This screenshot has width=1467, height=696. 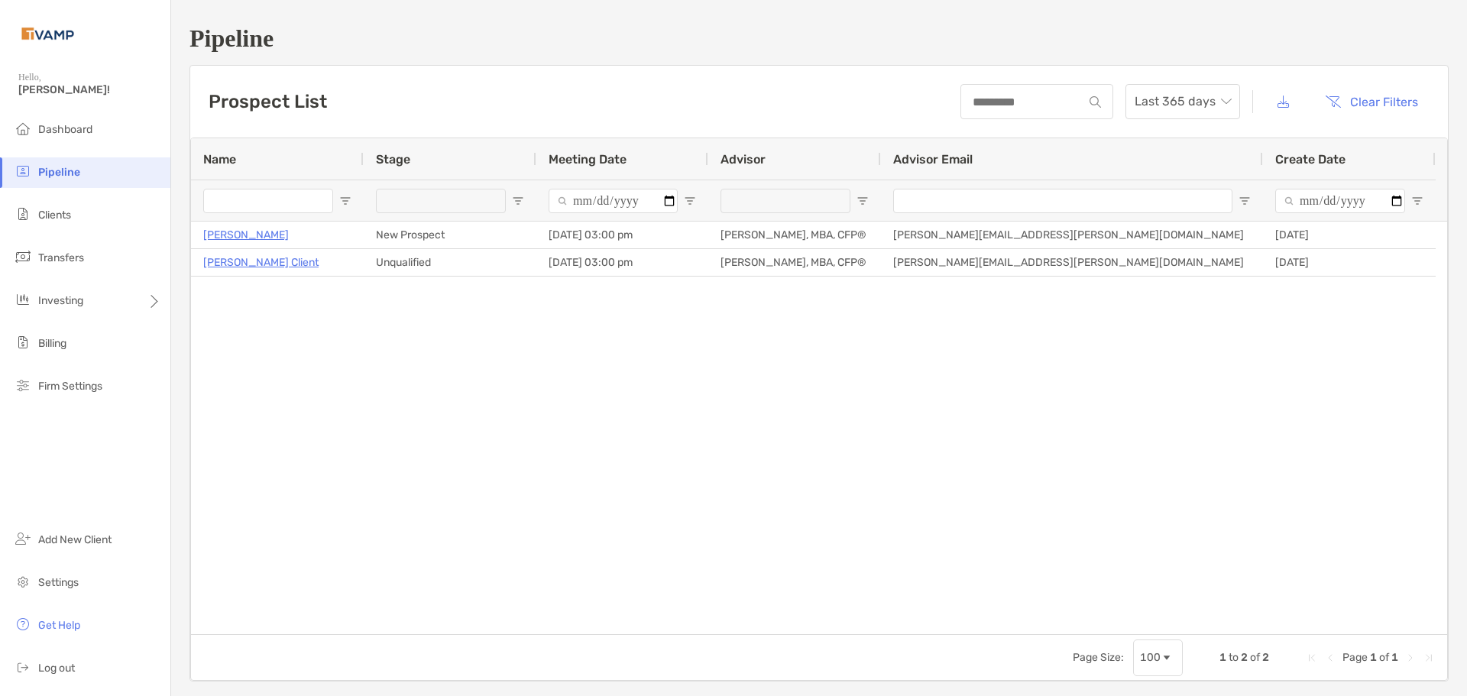 What do you see at coordinates (1063, 201) in the screenshot?
I see `input: Advisor Email Filter Input` at bounding box center [1063, 201].